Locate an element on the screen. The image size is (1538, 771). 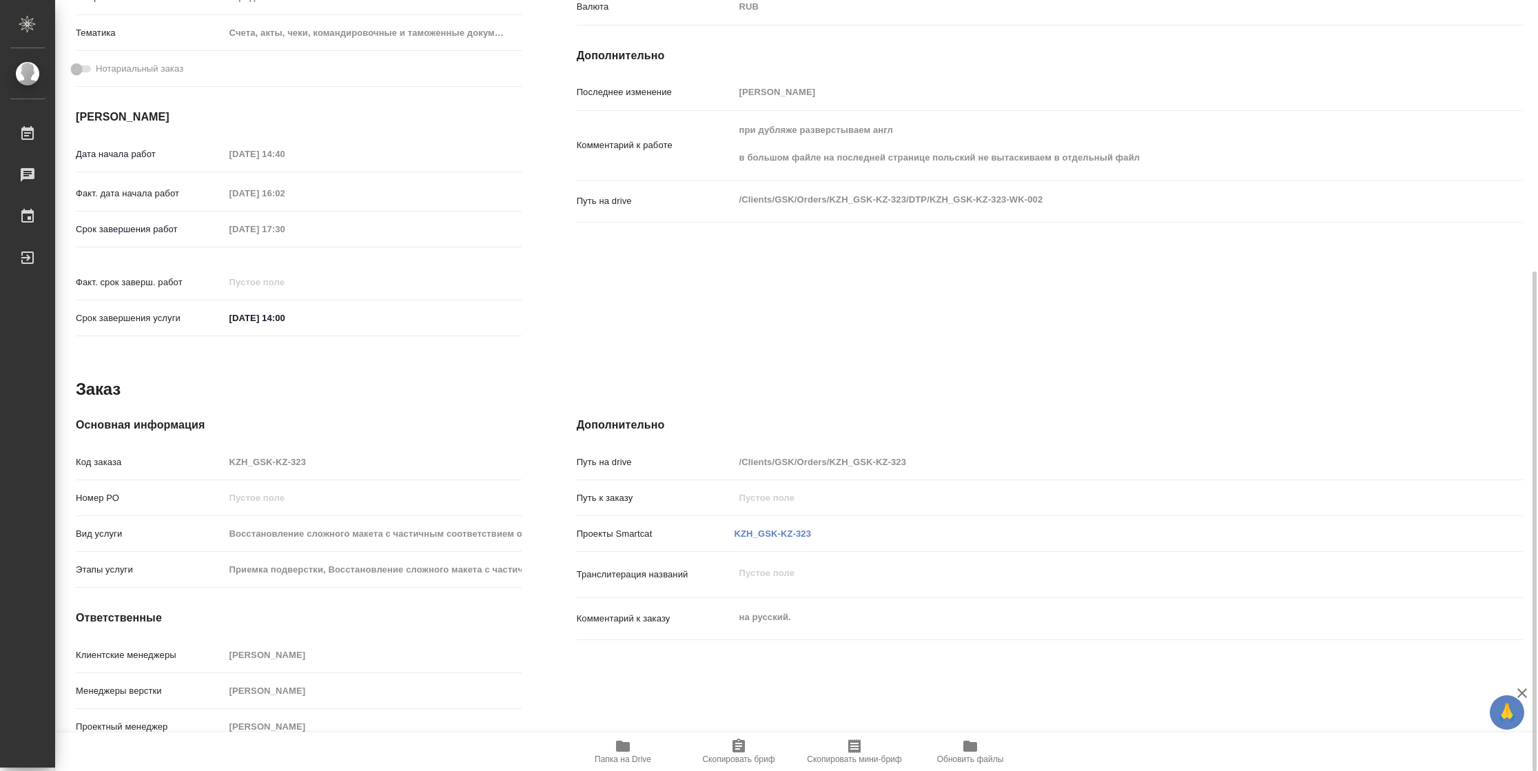
p: Тематика is located at coordinates (150, 33).